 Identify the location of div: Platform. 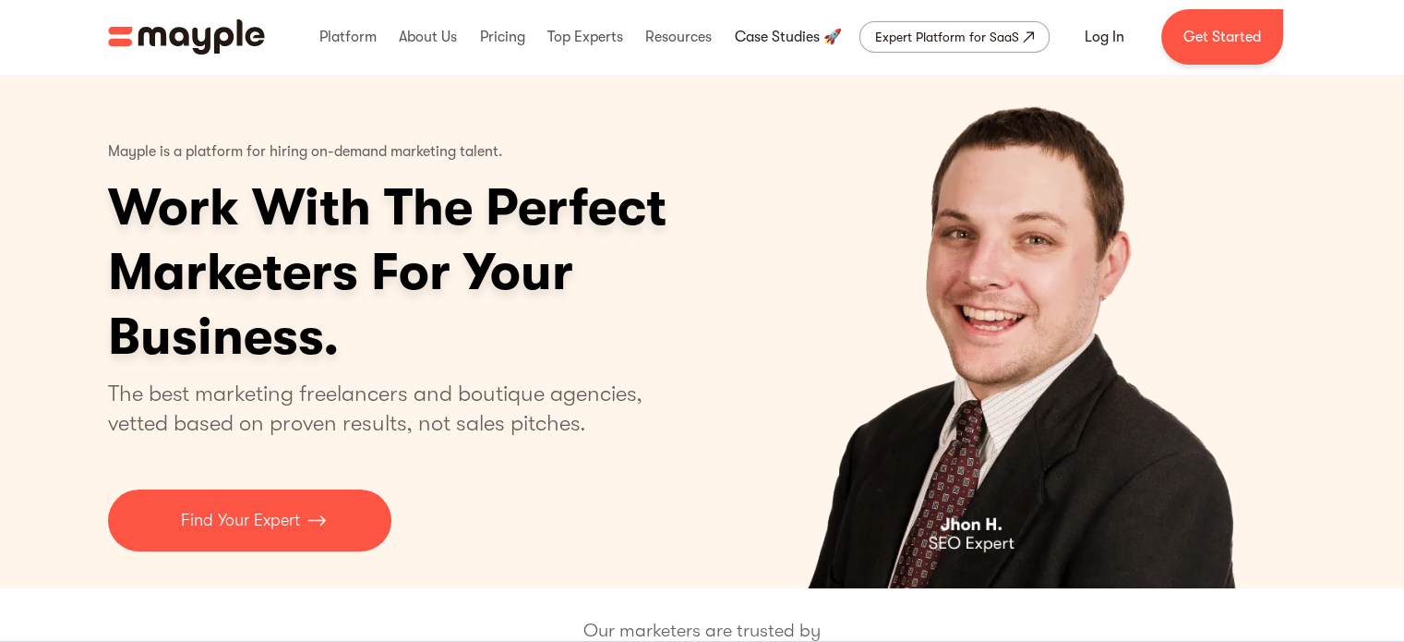
(348, 37).